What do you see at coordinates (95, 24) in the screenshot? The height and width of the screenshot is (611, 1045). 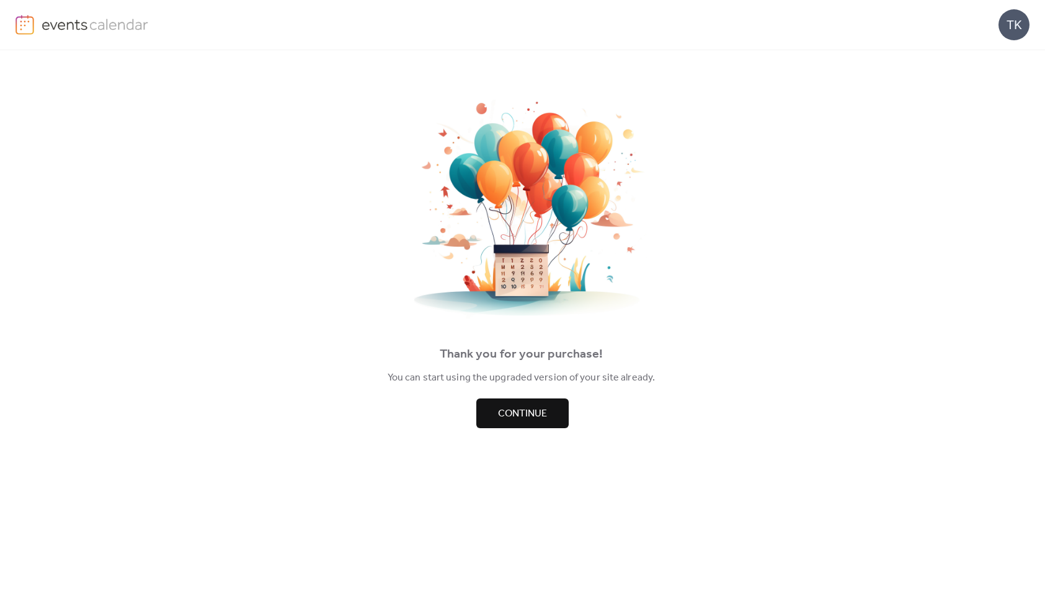 I see `img: logo-type` at bounding box center [95, 24].